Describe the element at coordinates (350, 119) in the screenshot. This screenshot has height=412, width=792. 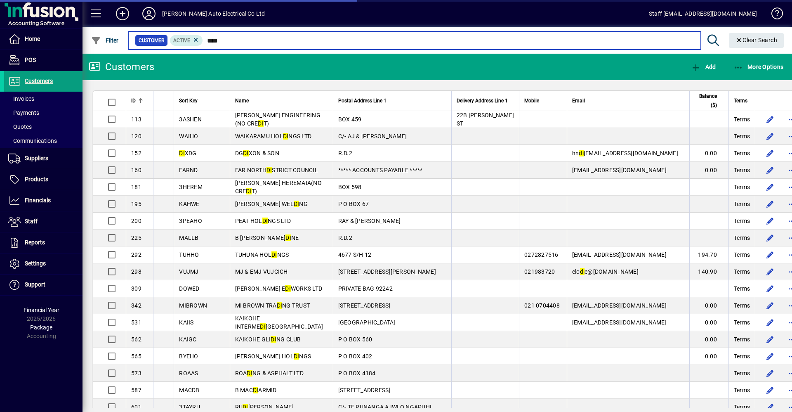
I see `span: BOX 459` at that location.